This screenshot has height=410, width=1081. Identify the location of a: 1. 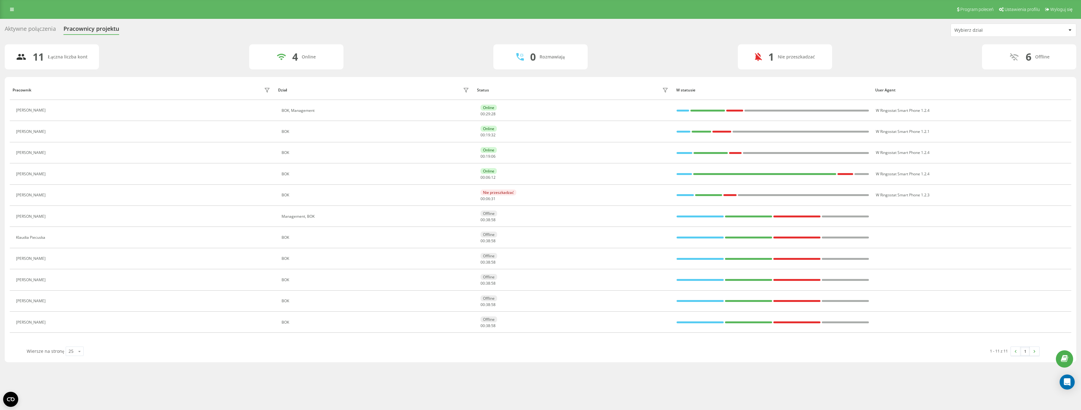
(1025, 351).